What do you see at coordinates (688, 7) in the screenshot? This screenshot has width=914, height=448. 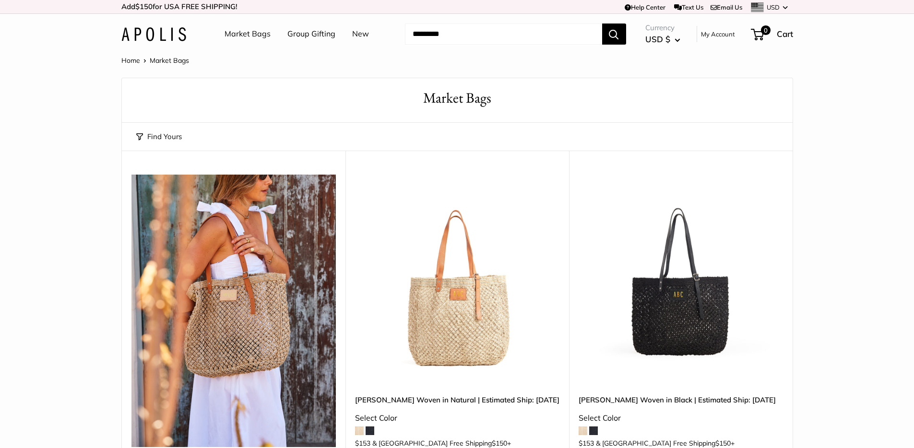 I see `a: Text Us` at bounding box center [688, 7].